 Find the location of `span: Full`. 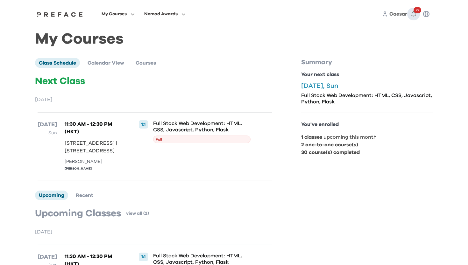

span: Full is located at coordinates (202, 140).